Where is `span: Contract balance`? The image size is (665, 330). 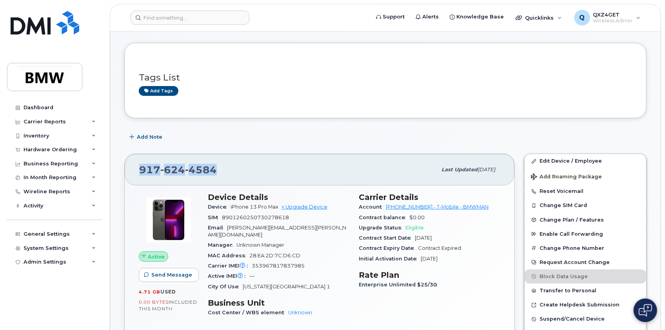 span: Contract balance is located at coordinates (384, 217).